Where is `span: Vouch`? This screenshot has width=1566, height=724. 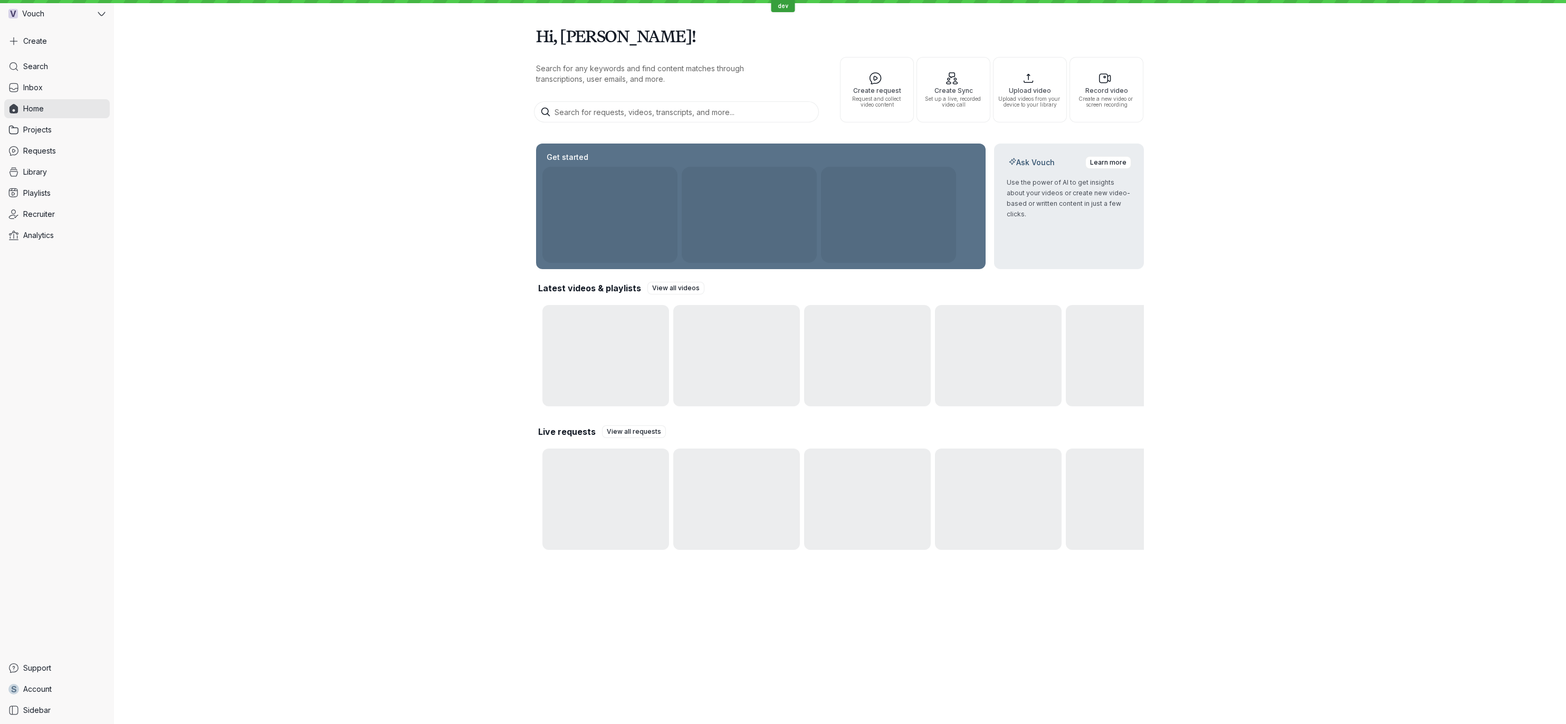 span: Vouch is located at coordinates (33, 14).